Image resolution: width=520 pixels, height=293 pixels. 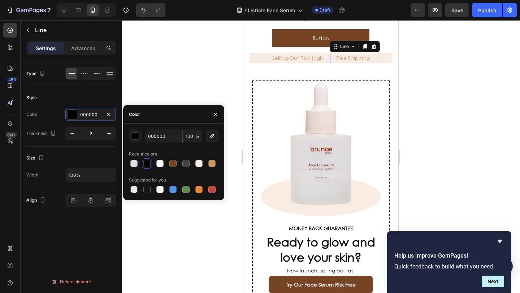 I want to click on button: <p>Button</p>, so click(x=77, y=18).